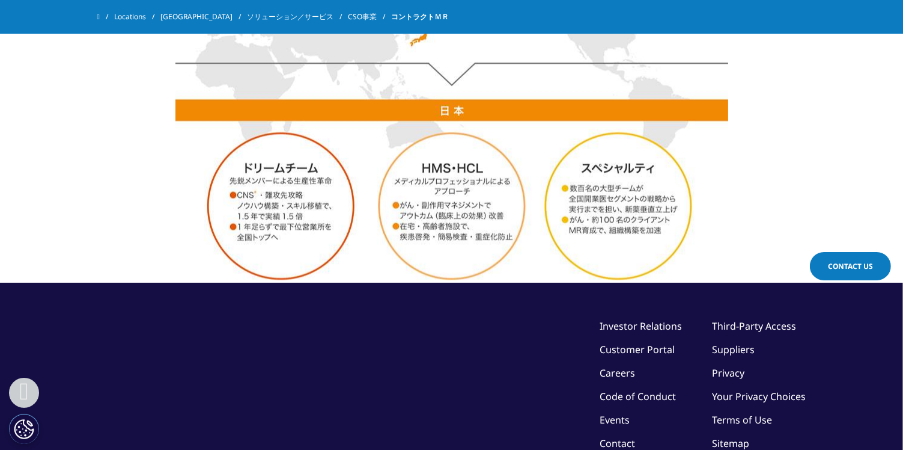 The height and width of the screenshot is (450, 903). I want to click on a: Suppliers, so click(734, 349).